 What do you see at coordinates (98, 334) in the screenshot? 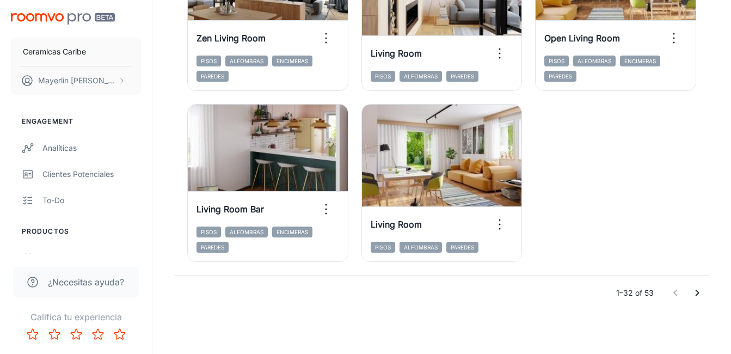
I see `button: Rate 4 star` at bounding box center [98, 334].